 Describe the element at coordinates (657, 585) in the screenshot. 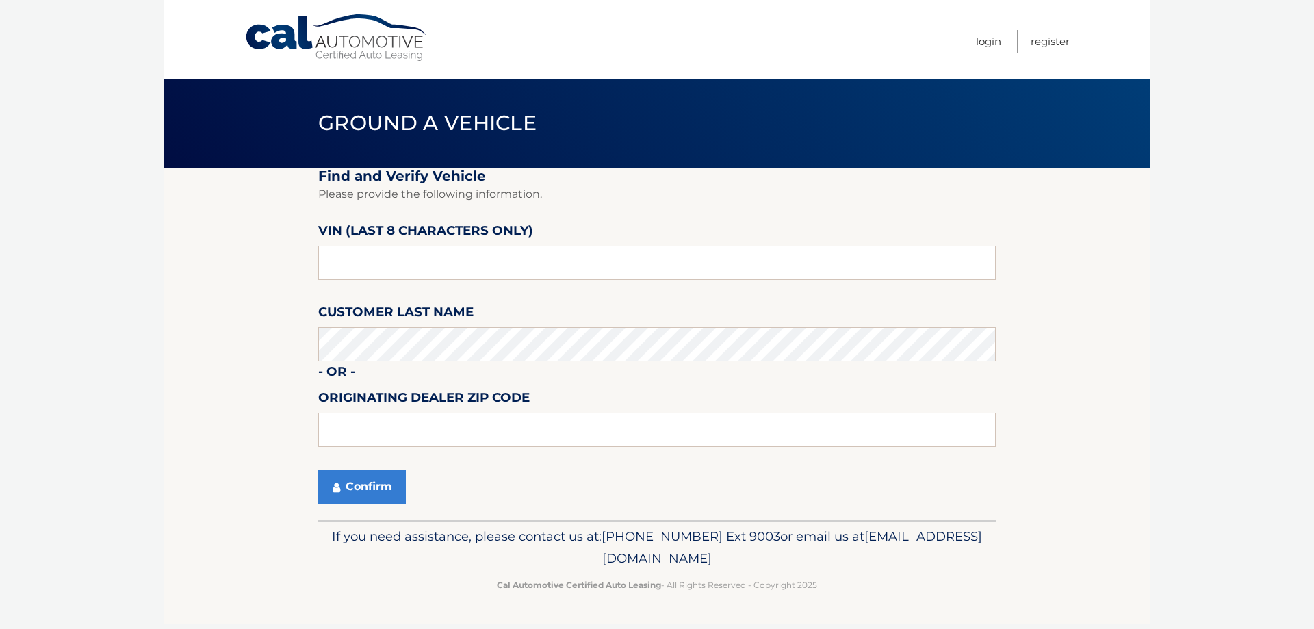

I see `p: - All Rights Reserved - Copyright 2025` at that location.